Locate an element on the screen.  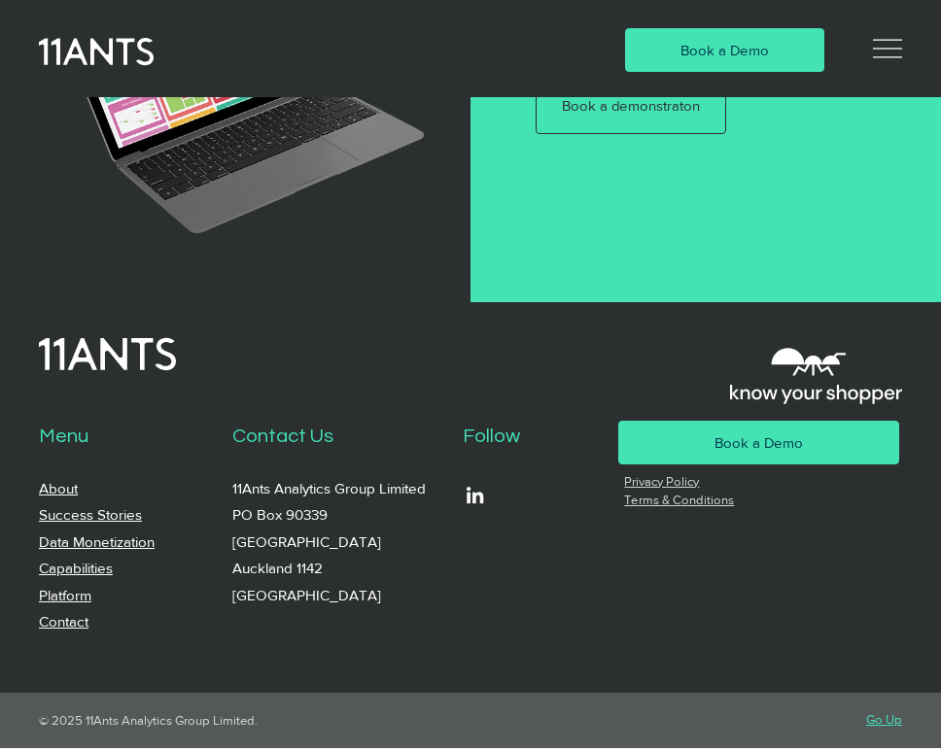
ul: Social Bar is located at coordinates (474, 495).